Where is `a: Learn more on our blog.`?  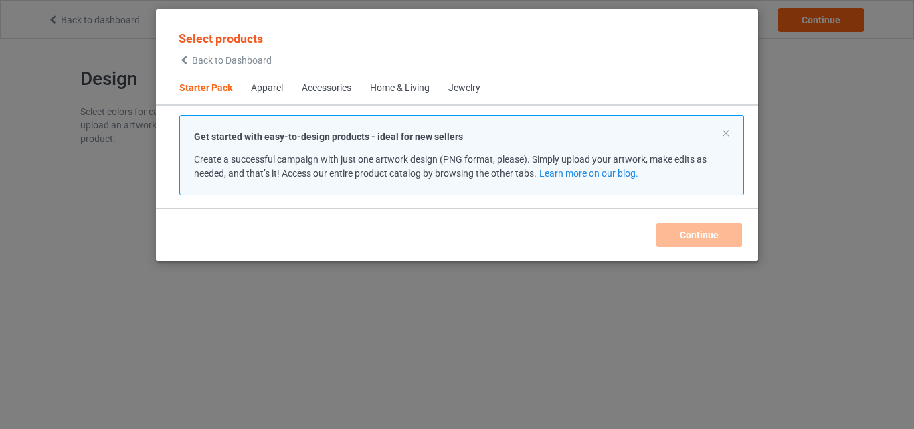
a: Learn more on our blog. is located at coordinates (589, 173).